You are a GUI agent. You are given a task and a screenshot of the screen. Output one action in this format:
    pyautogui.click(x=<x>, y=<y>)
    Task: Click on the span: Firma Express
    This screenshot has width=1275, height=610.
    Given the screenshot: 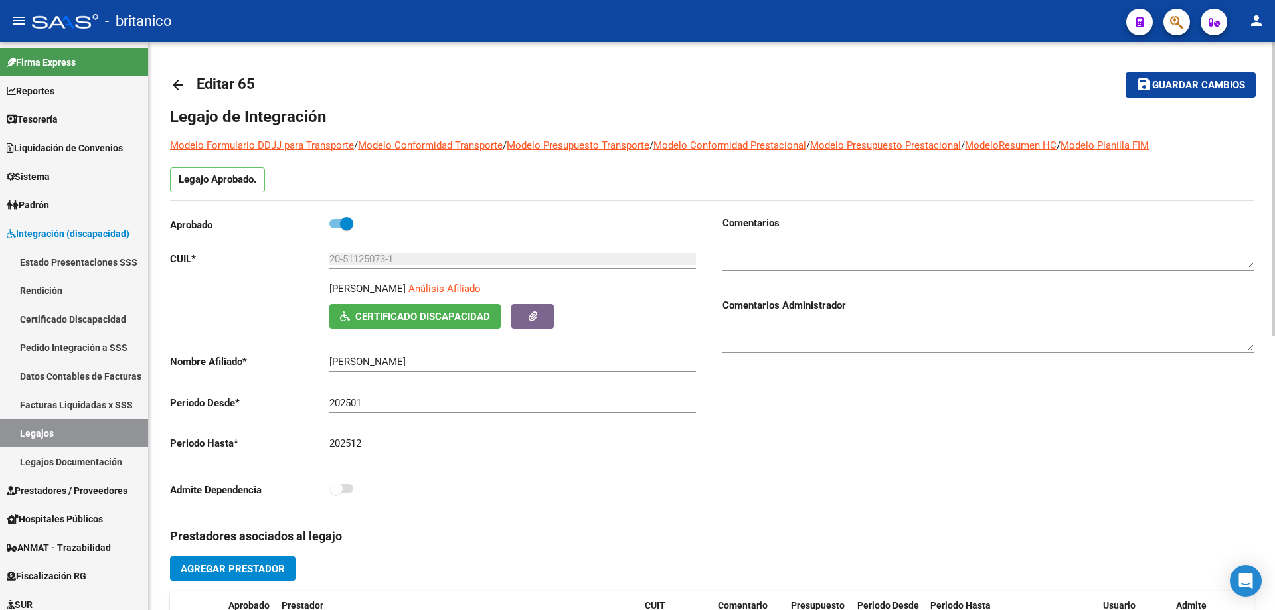 What is the action you would take?
    pyautogui.click(x=41, y=62)
    